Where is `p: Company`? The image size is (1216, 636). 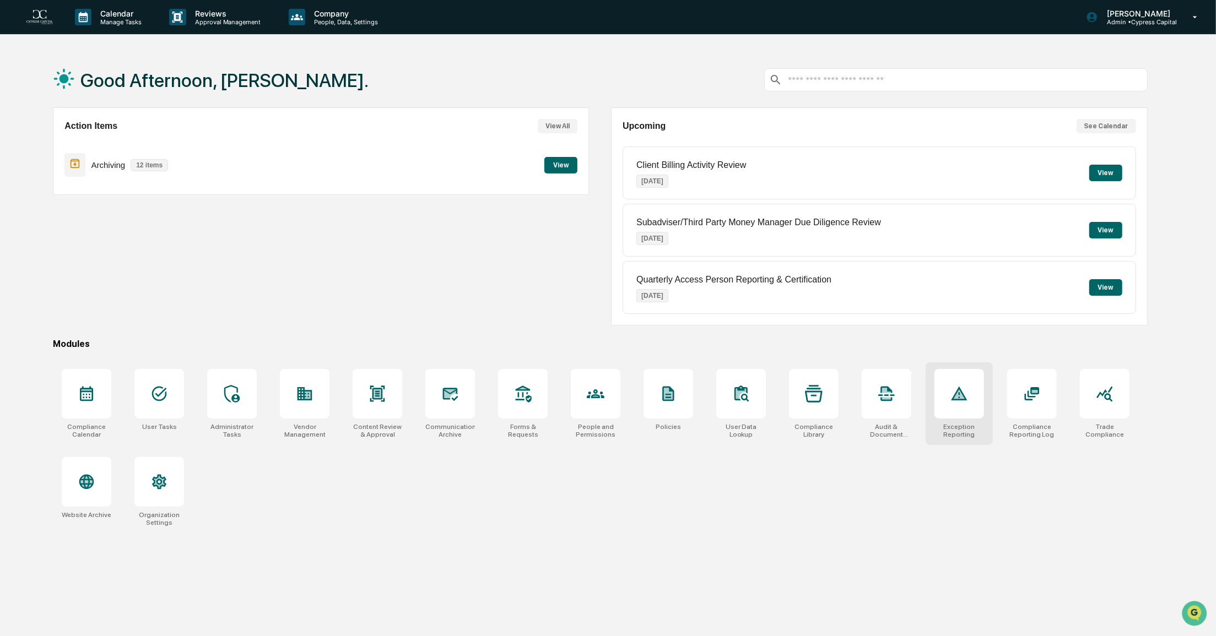
p: Company is located at coordinates (344, 13).